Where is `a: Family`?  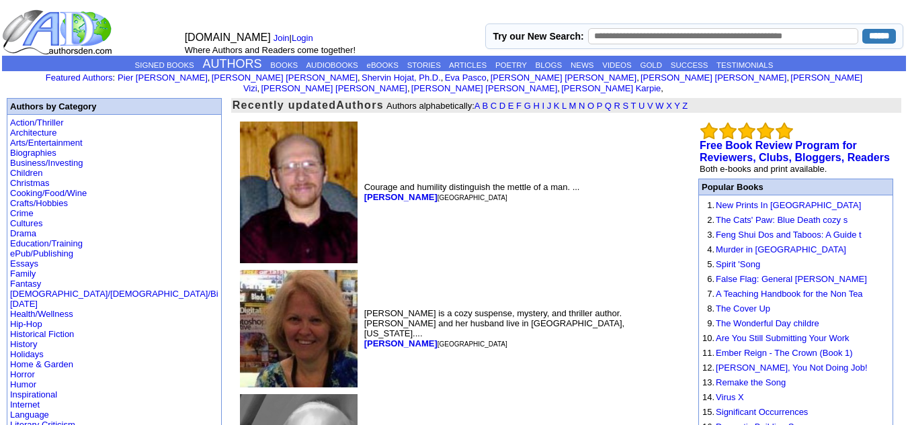
a: Family is located at coordinates (23, 274).